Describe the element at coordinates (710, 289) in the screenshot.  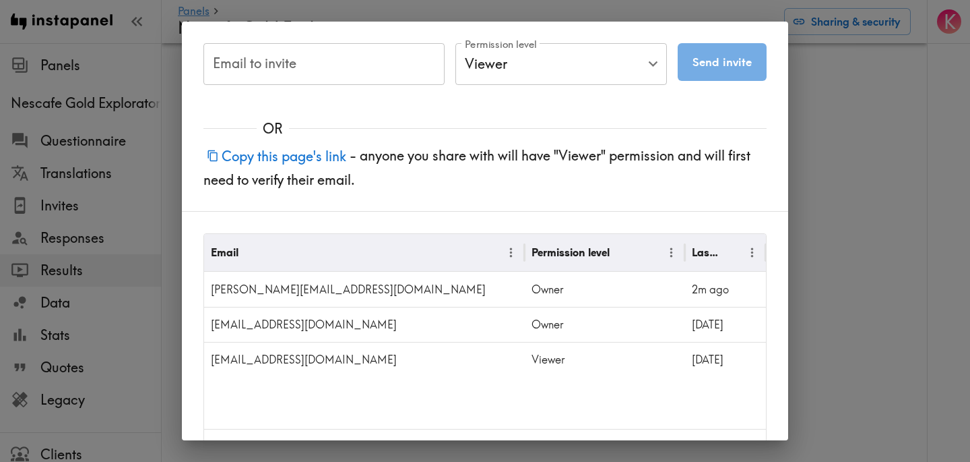
I see `span: 2m ago` at that location.